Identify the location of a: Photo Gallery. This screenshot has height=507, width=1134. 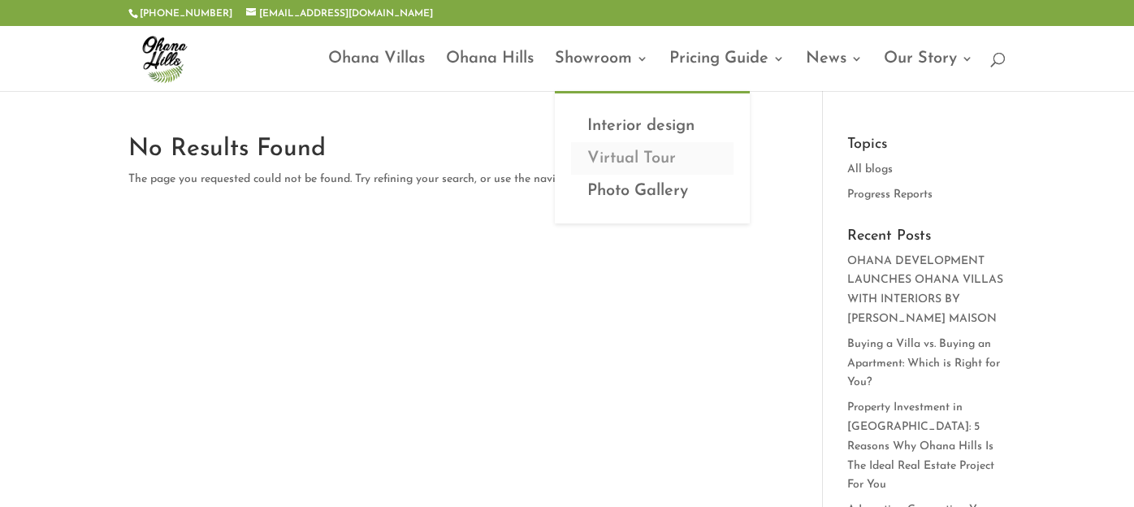
(652, 191).